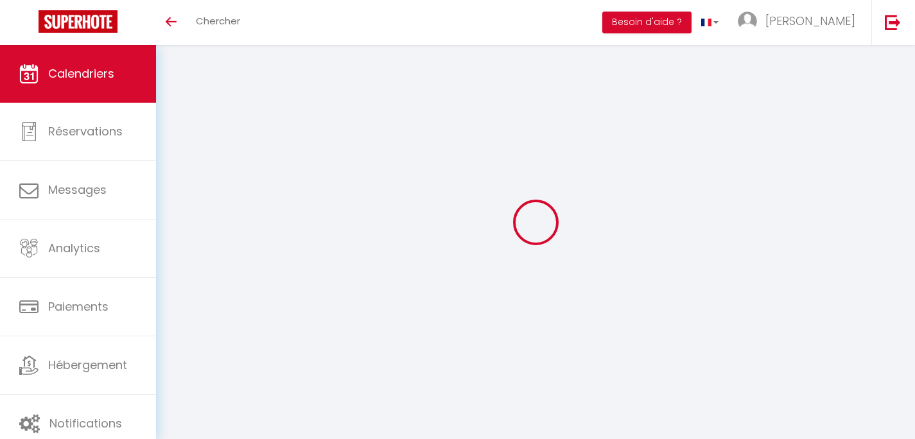 Image resolution: width=915 pixels, height=439 pixels. What do you see at coordinates (78, 21) in the screenshot?
I see `img: Super Booking` at bounding box center [78, 21].